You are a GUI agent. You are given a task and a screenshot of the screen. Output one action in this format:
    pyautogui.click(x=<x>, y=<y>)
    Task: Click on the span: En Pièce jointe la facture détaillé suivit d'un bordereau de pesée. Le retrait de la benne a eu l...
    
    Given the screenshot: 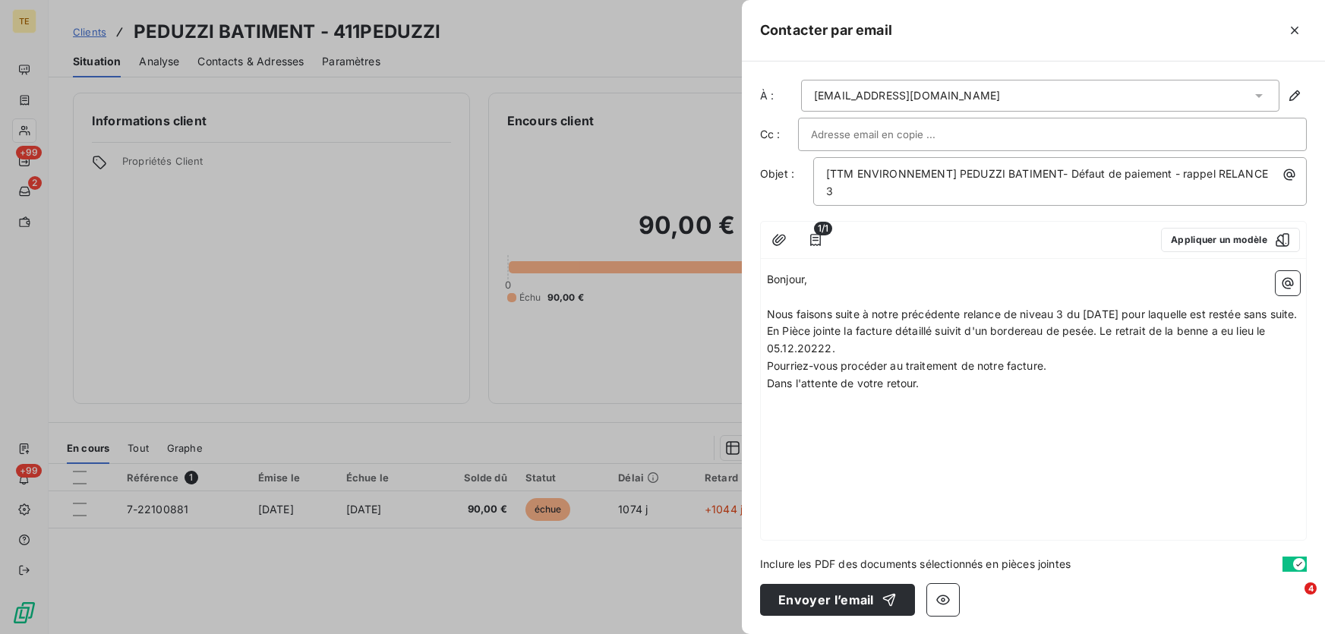 What is the action you would take?
    pyautogui.click(x=1017, y=339)
    